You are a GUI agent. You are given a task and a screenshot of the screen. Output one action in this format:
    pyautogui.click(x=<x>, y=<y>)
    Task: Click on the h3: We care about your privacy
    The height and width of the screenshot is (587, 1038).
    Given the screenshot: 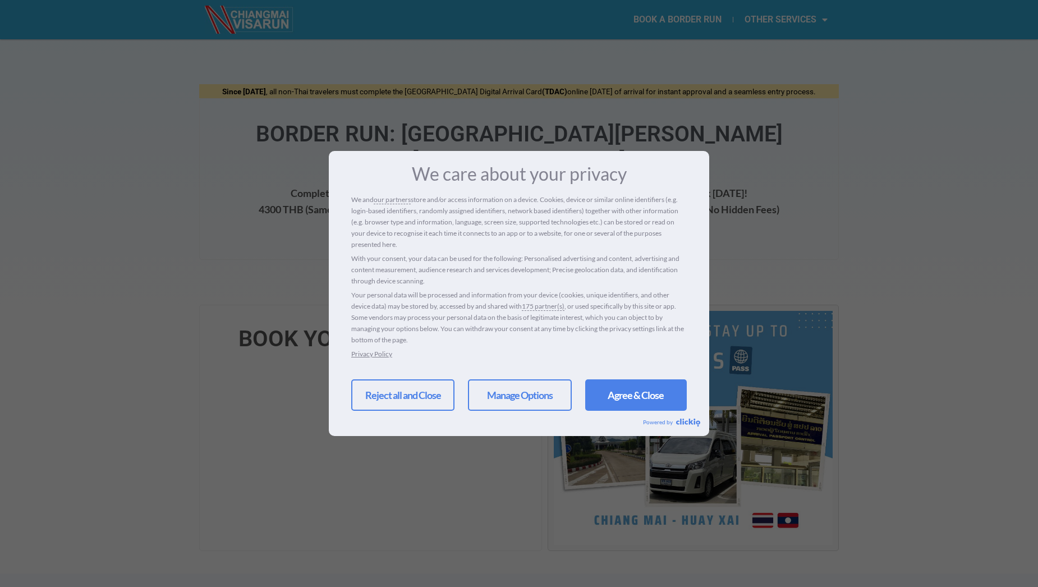 What is the action you would take?
    pyautogui.click(x=519, y=174)
    